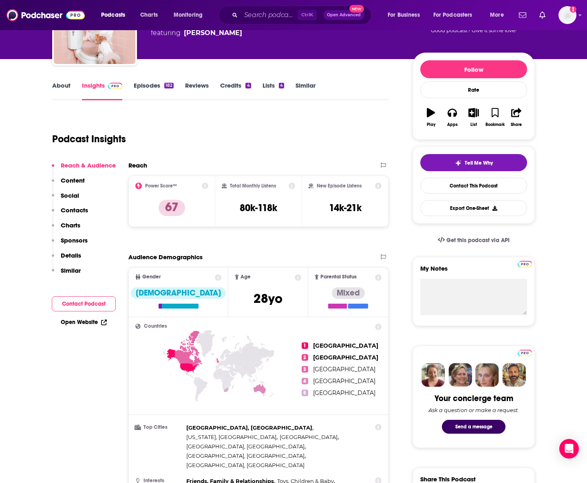 Image resolution: width=587 pixels, height=483 pixels. Describe the element at coordinates (70, 213) in the screenshot. I see `button: Contacts` at that location.